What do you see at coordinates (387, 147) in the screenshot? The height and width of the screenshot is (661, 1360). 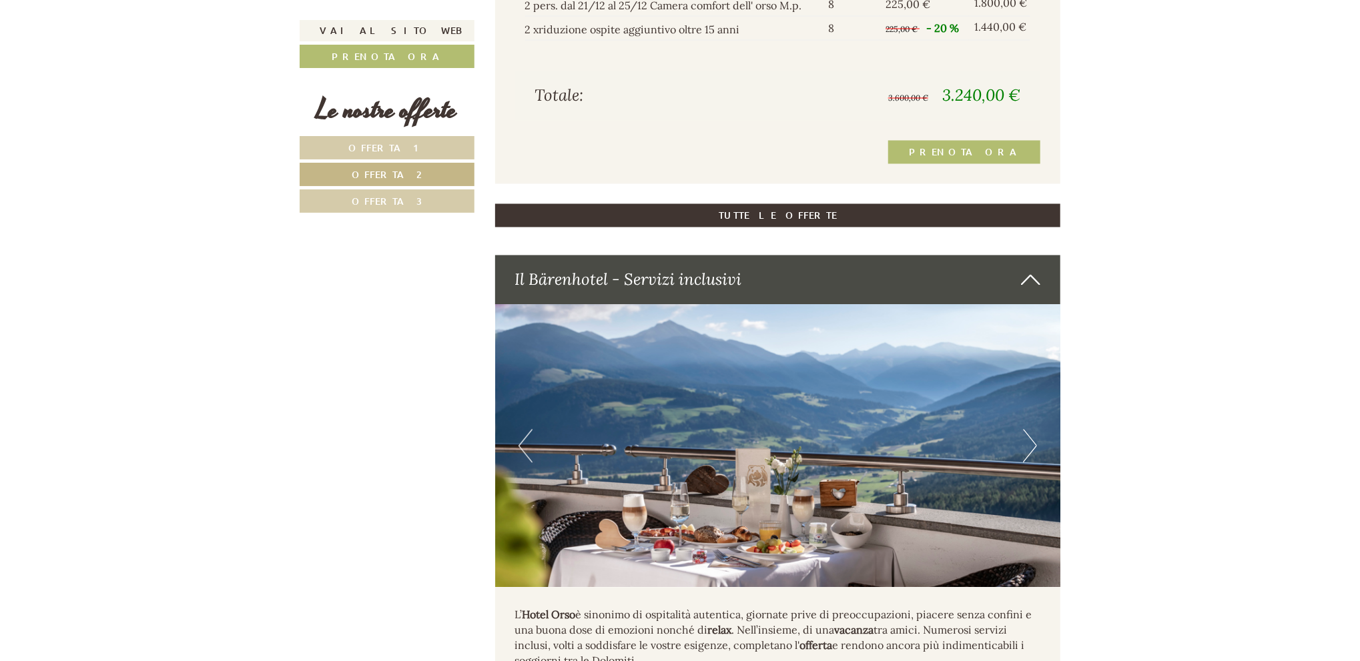 I see `span: Offerta 1` at bounding box center [387, 147].